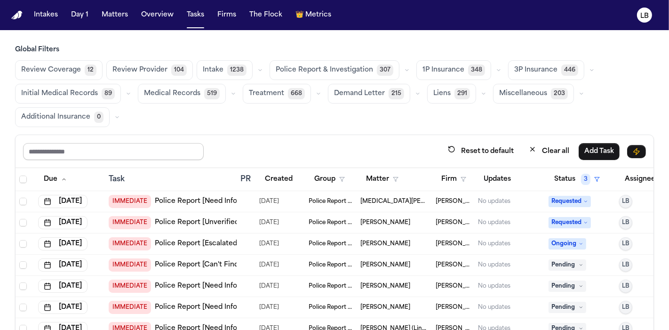  What do you see at coordinates (476, 70) in the screenshot?
I see `span: 348` at bounding box center [476, 70].